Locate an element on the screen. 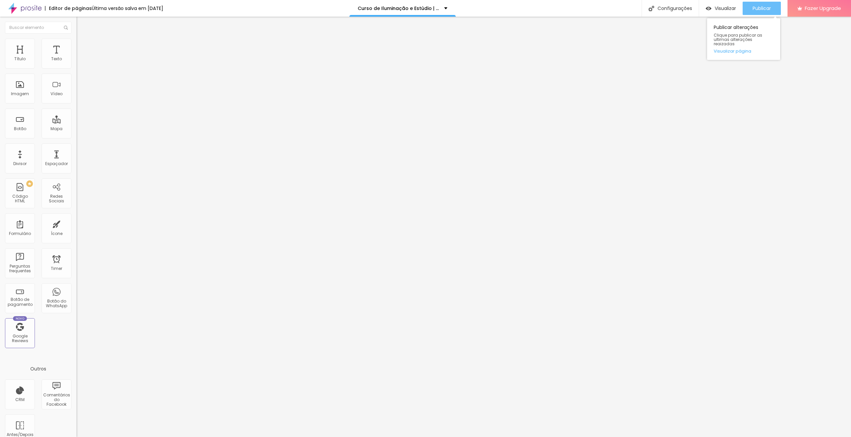 The height and width of the screenshot is (437, 851). div: Texto is located at coordinates (57, 59).